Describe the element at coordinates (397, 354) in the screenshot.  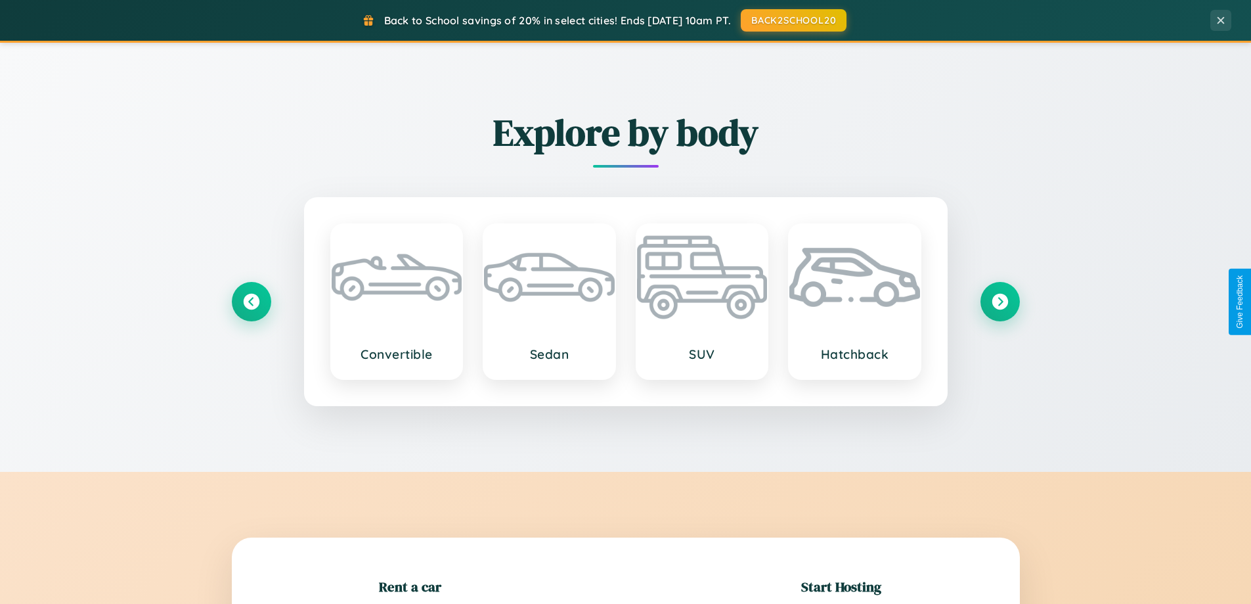
I see `h3: Convertible` at that location.